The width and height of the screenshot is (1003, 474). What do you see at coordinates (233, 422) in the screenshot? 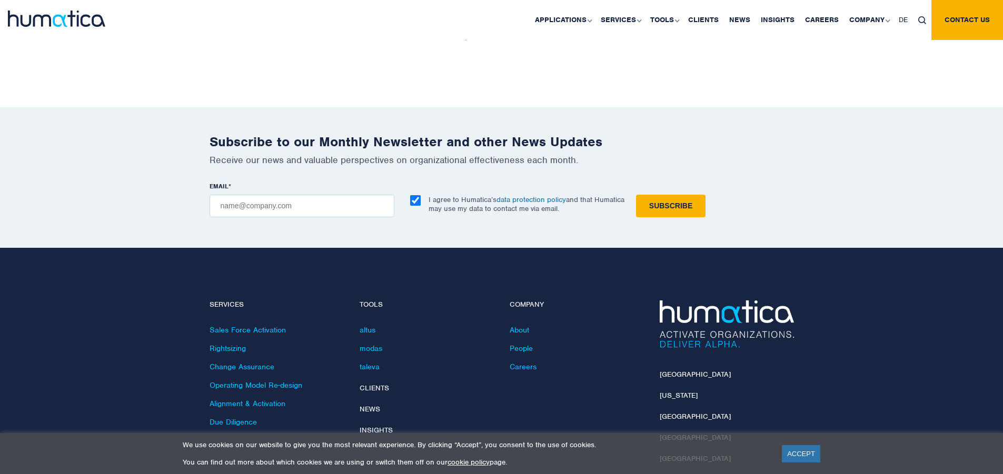
I see `a: Due Diligence` at bounding box center [233, 422].